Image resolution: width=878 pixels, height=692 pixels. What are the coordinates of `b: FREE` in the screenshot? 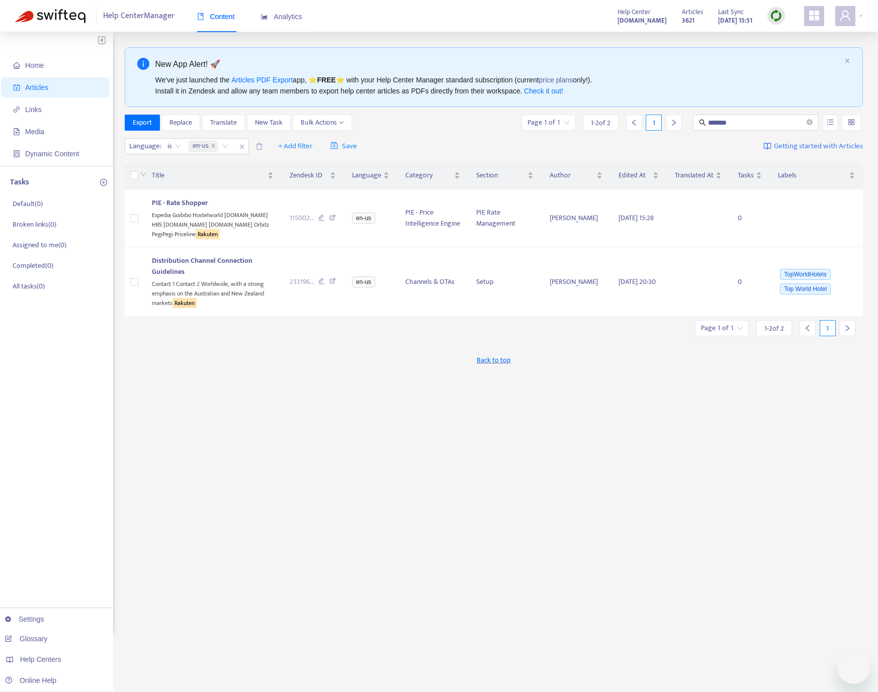 It's located at (326, 80).